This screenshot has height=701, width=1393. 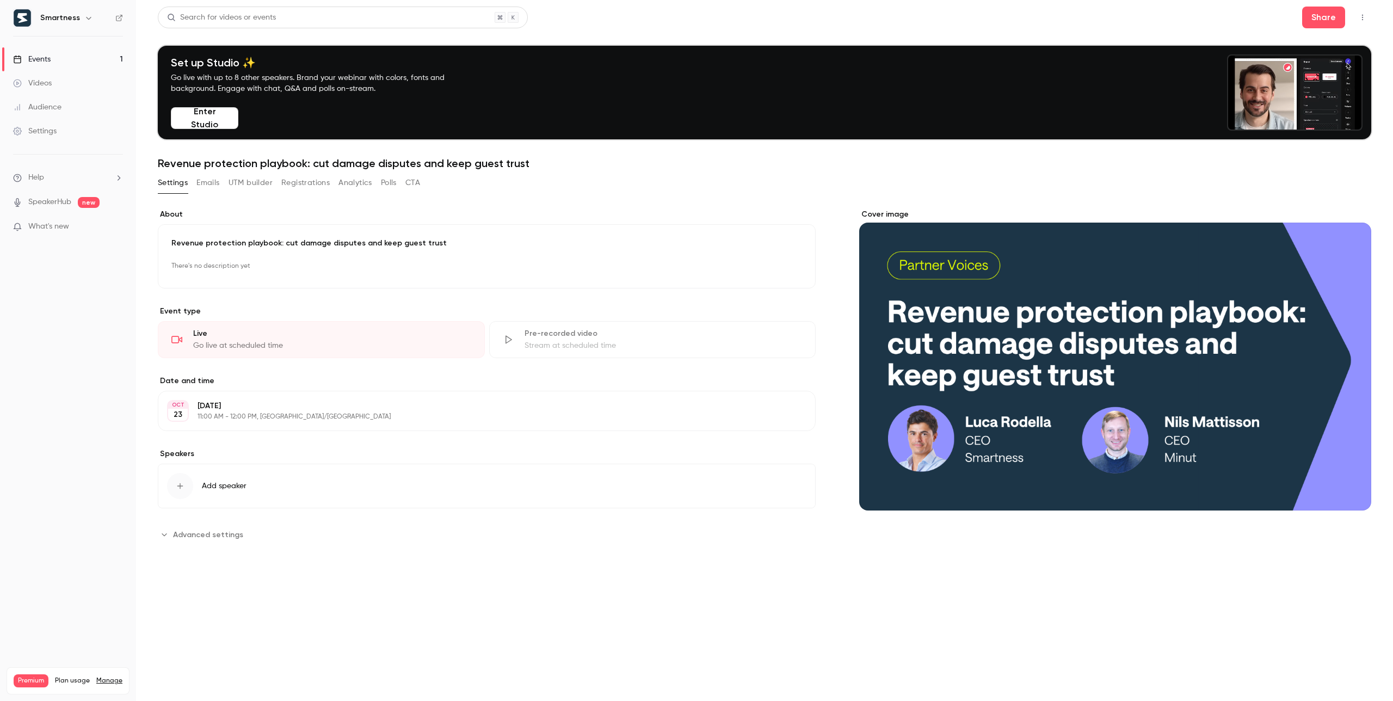 What do you see at coordinates (60, 18) in the screenshot?
I see `h6: Smartness` at bounding box center [60, 18].